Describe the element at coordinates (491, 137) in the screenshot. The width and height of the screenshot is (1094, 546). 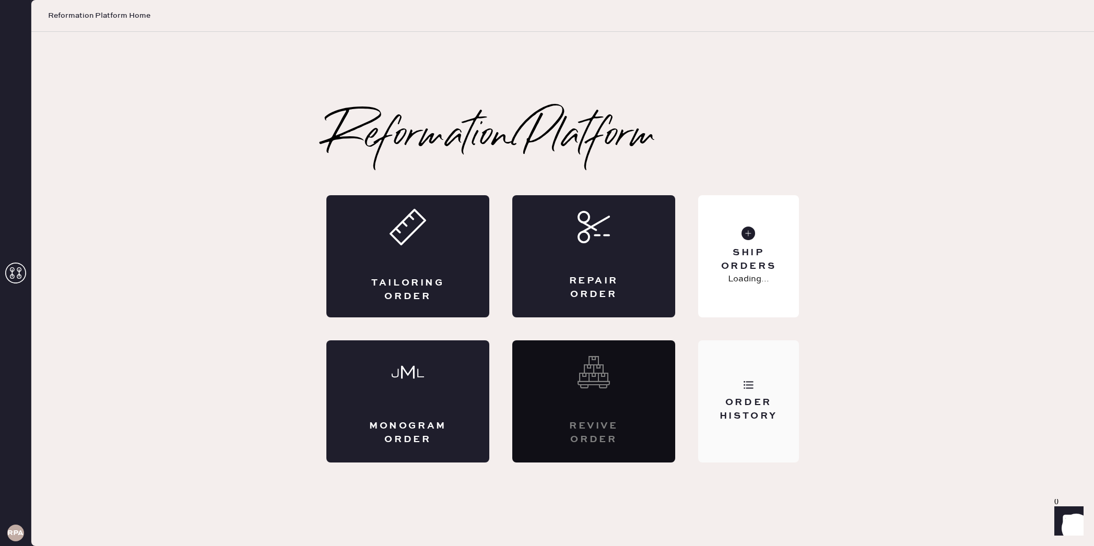
I see `h2: Reformation Platform` at that location.